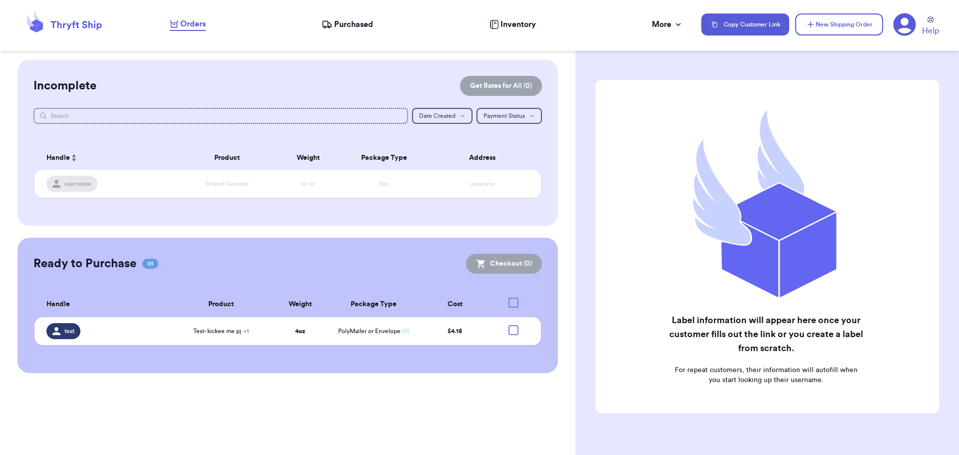  Describe the element at coordinates (246, 331) in the screenshot. I see `span: + 1` at that location.